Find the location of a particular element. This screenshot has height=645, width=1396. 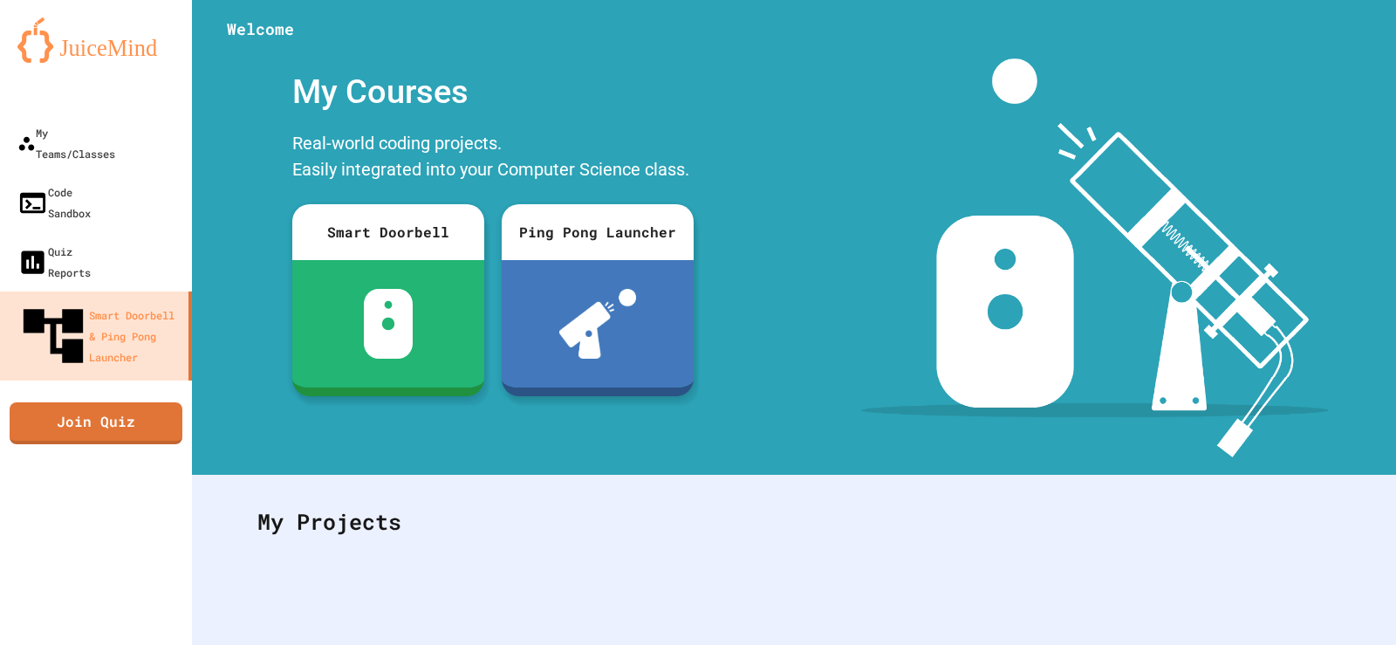

img: logo-orange.svg is located at coordinates (96, 40).